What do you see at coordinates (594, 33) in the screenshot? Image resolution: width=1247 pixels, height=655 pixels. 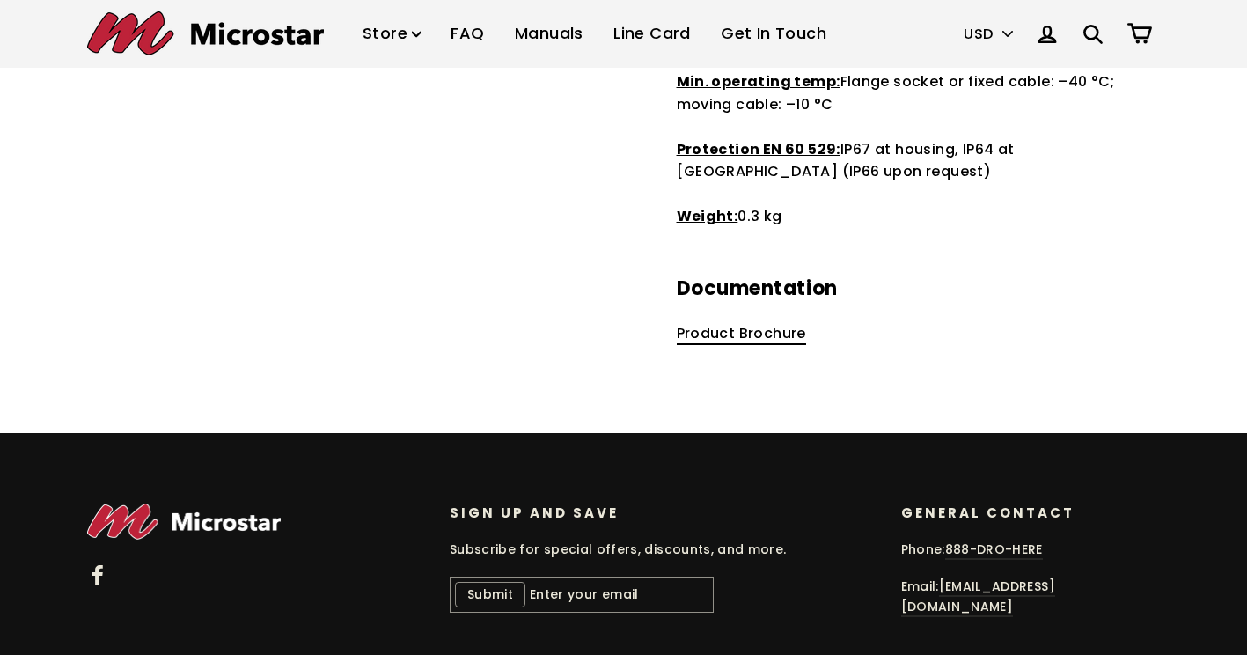 I see `ul: Primary` at bounding box center [594, 33].